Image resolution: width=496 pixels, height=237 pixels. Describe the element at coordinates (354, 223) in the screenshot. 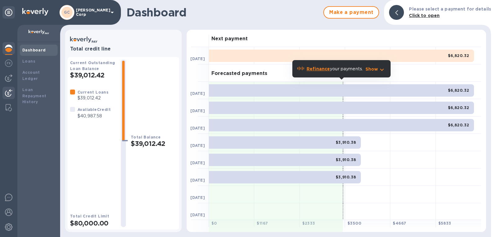

I see `b: $ 3500` at that location.